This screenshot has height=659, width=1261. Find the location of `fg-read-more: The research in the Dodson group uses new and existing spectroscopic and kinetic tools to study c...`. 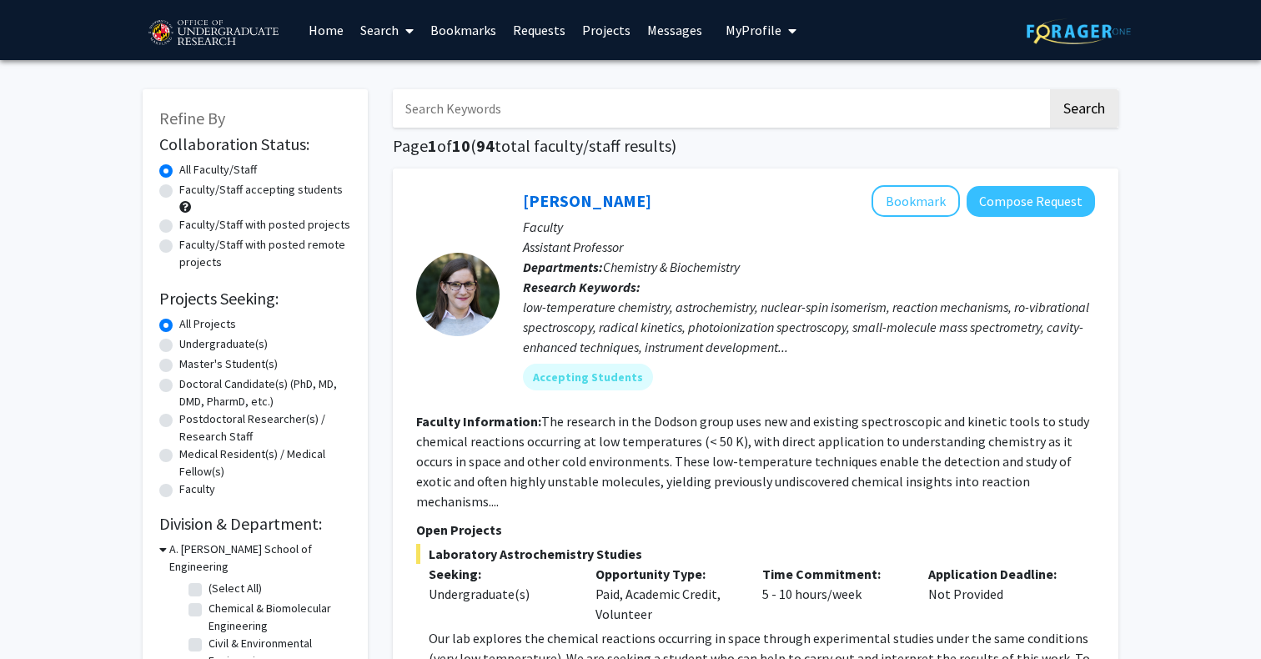

fg-read-more: The research in the Dodson group uses new and existing spectroscopic and kinetic tools to study c... is located at coordinates (753, 461).